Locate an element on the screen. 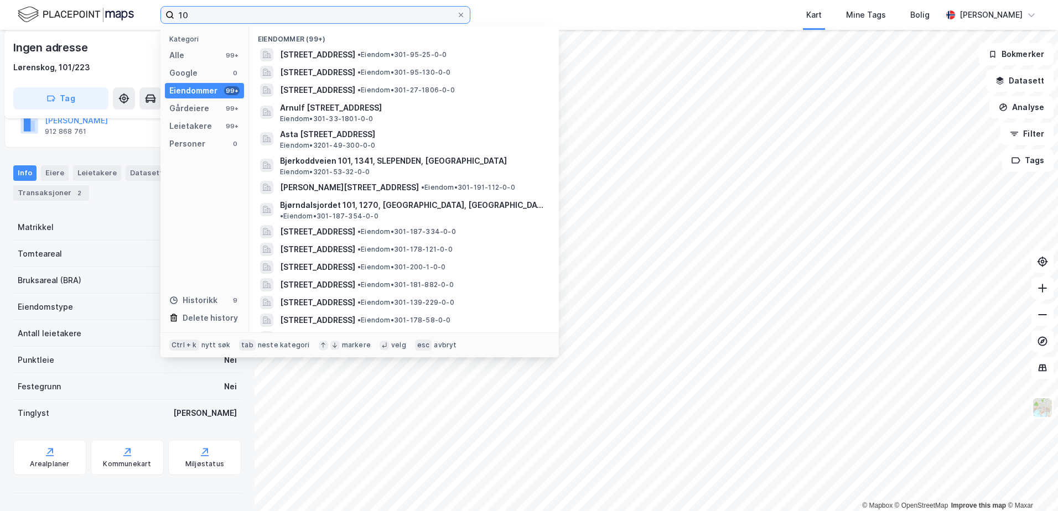  div: Bruksareal (BRA) is located at coordinates (49, 281).